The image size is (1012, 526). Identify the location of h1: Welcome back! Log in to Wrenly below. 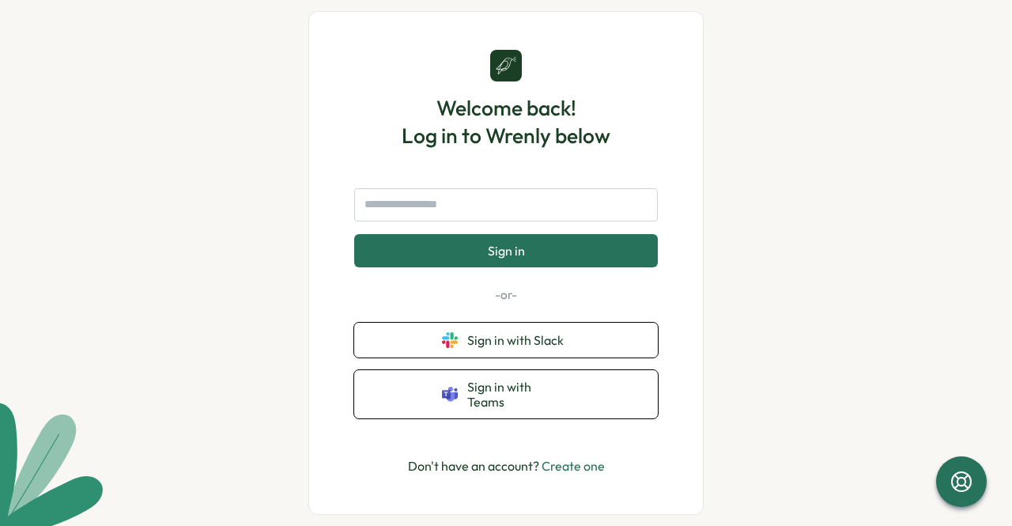
(506, 122).